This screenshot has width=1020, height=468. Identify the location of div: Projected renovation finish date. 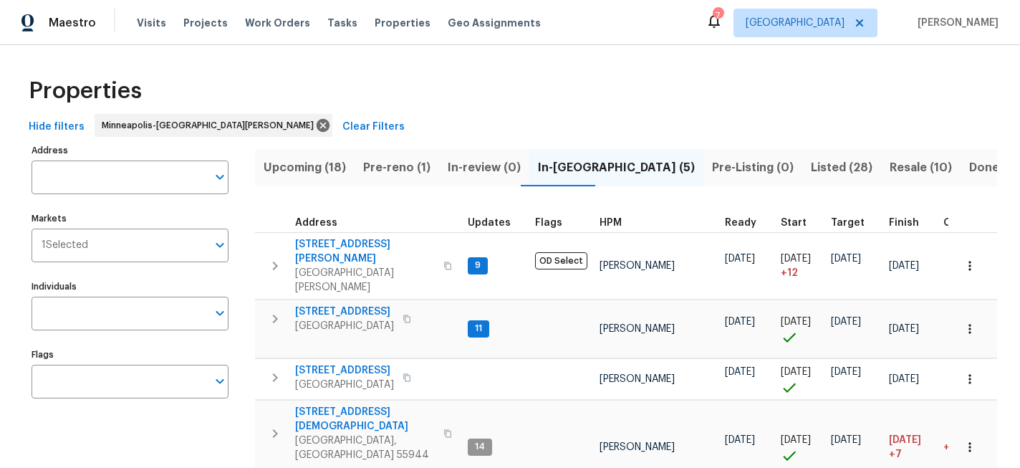
(910, 223).